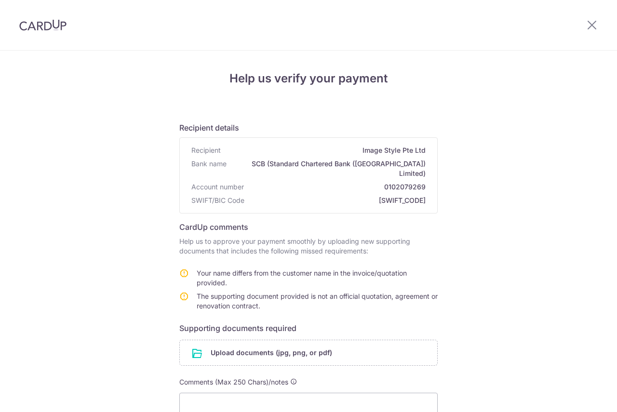 This screenshot has height=412, width=617. Describe the element at coordinates (302, 278) in the screenshot. I see `span: Your name differs from the customer name in the invoice/quotation provided.` at that location.